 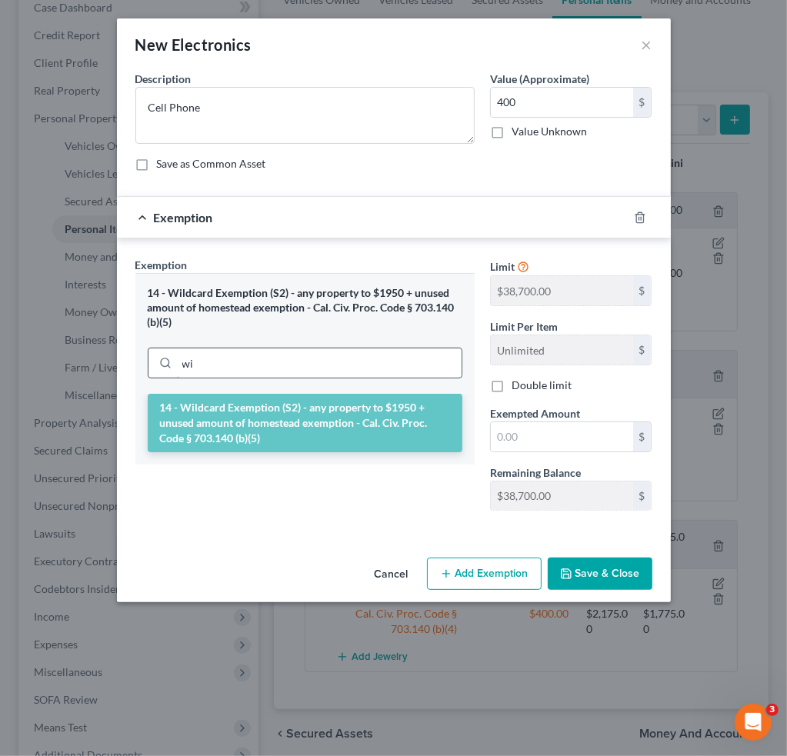 I want to click on li: 14 - Wildcard Exemption (S2) - any property to $1950 + unused amount of homestead exemption - Cal..., so click(x=305, y=423).